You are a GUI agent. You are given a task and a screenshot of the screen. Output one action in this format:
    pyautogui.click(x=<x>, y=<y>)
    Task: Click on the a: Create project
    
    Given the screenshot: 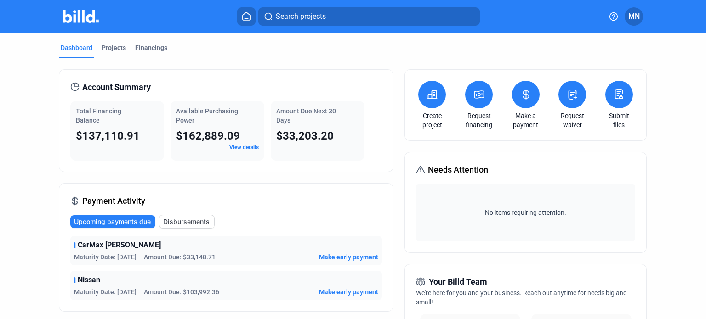 What is the action you would take?
    pyautogui.click(x=432, y=120)
    